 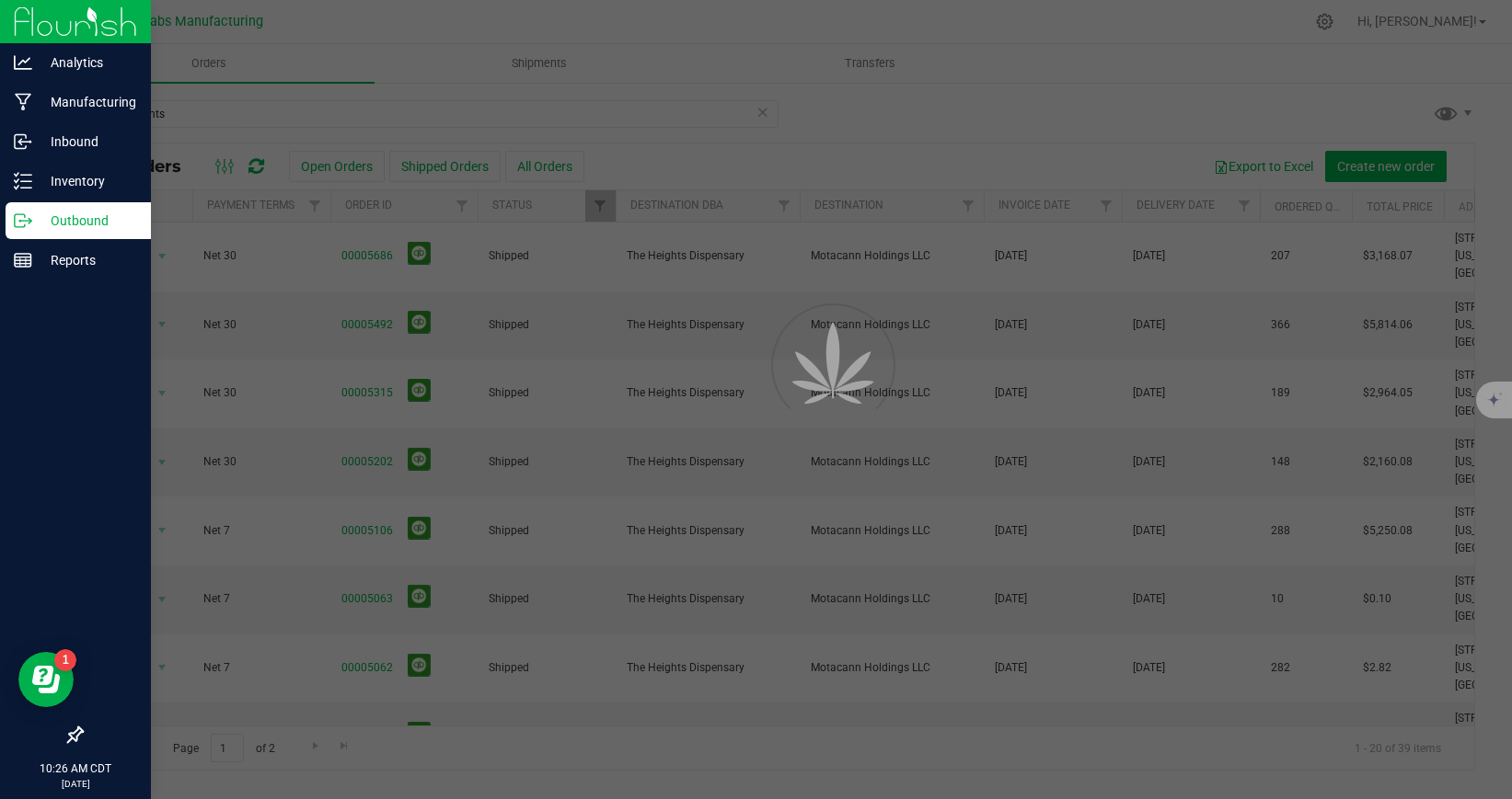 What do you see at coordinates (88, 142) in the screenshot?
I see `p: Inbound` at bounding box center [88, 142].